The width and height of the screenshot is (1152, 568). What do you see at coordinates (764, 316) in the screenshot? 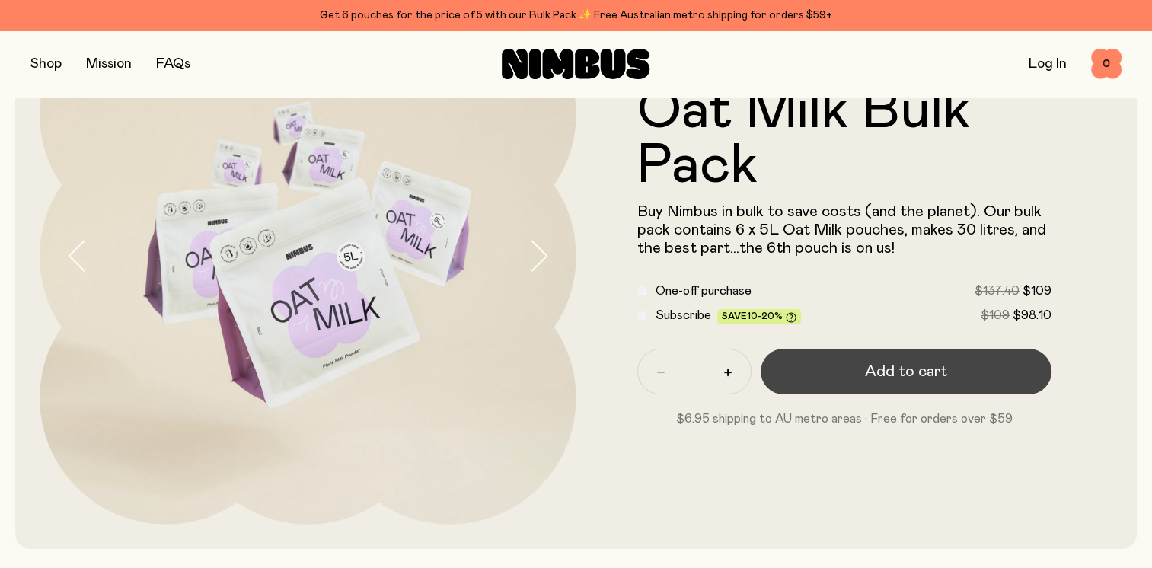
I see `span: 10-20%` at bounding box center [764, 316].